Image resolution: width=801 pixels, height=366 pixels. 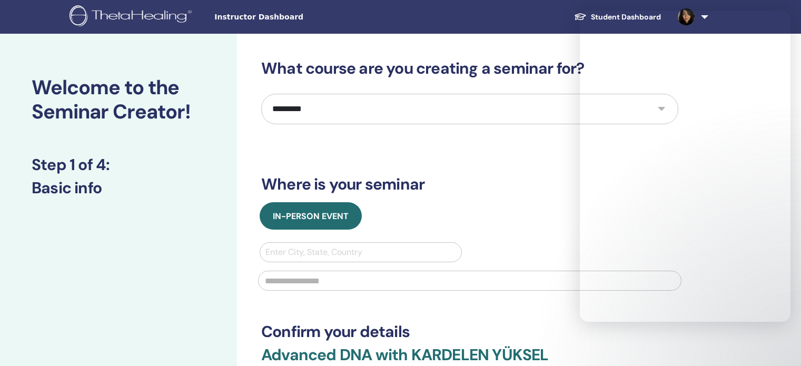 What do you see at coordinates (470, 332) in the screenshot?
I see `h3: Confirm your details` at bounding box center [470, 332].